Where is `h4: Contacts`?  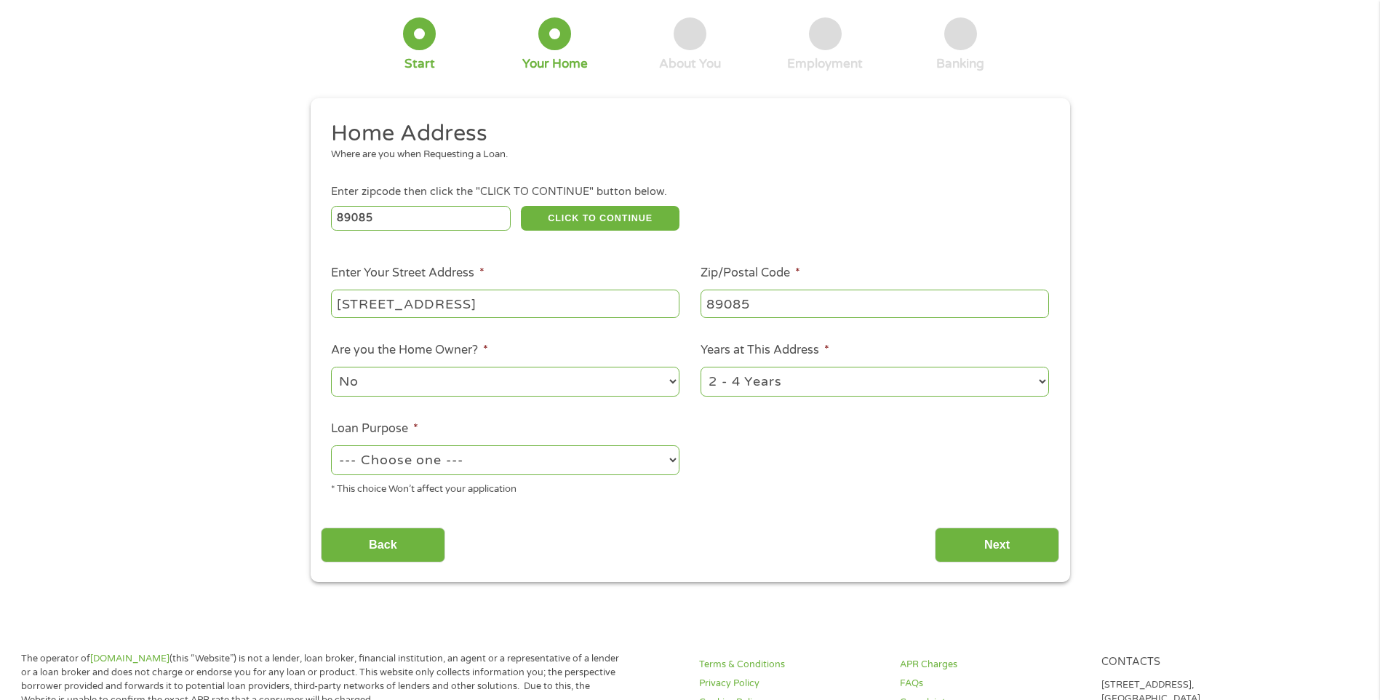 h4: Contacts is located at coordinates (1193, 662).